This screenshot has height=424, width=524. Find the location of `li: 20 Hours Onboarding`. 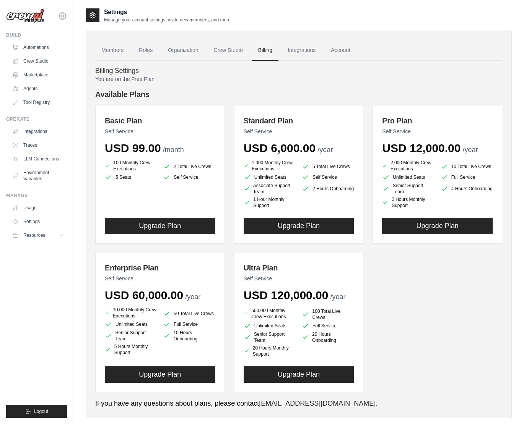

li: 20 Hours Onboarding is located at coordinates (328, 338).